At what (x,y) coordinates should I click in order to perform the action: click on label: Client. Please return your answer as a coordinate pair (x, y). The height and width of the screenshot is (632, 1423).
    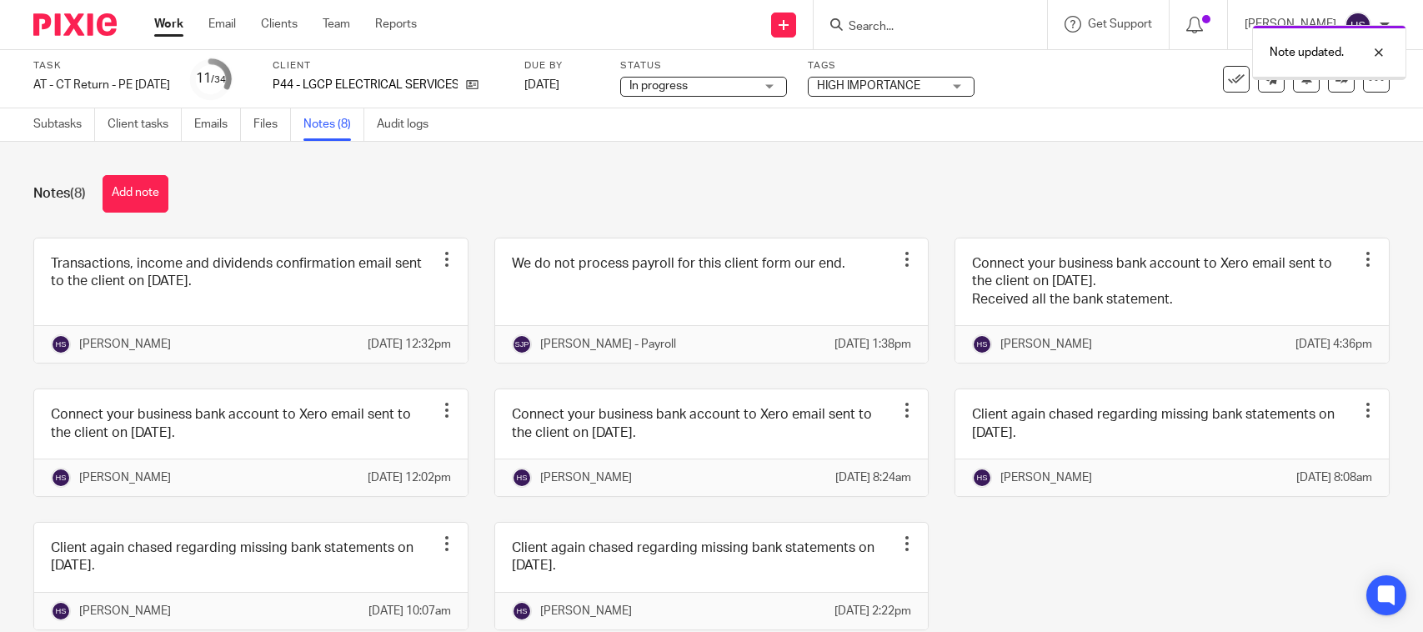
    Looking at the image, I should click on (388, 66).